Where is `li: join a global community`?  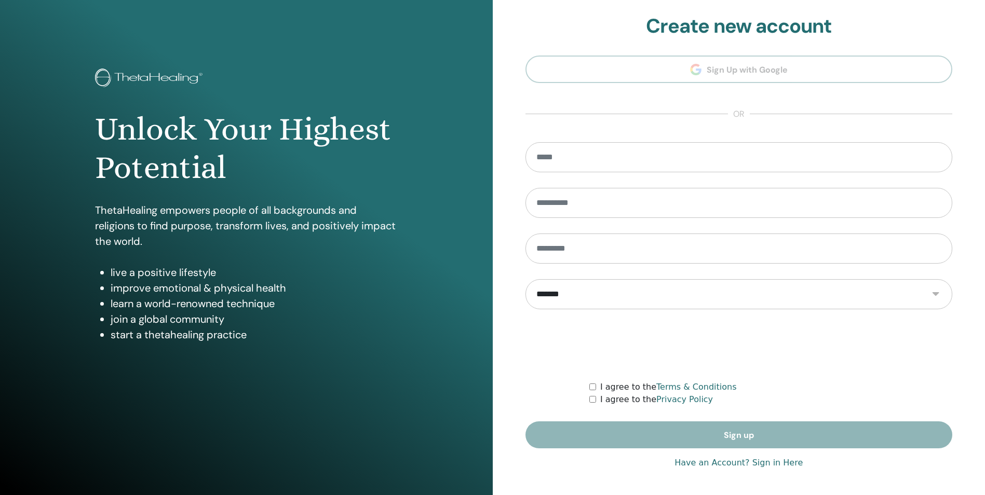
li: join a global community is located at coordinates (254, 319).